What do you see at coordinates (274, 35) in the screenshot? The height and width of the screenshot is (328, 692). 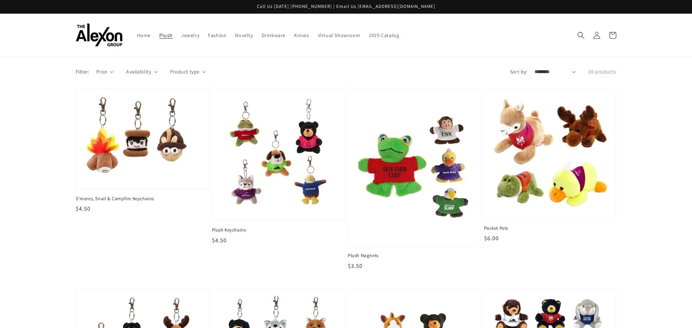 I see `span: Drinkware` at bounding box center [274, 35].